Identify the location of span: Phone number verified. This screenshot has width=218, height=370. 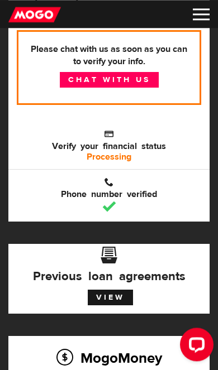
(109, 188).